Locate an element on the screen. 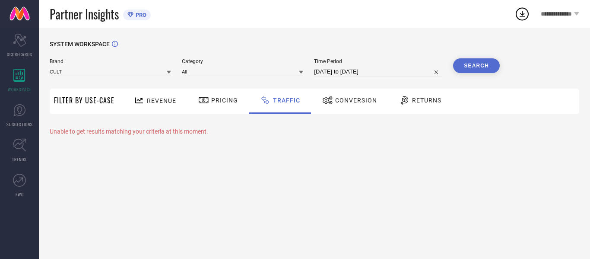 This screenshot has width=590, height=259. span: Traffic is located at coordinates (286, 100).